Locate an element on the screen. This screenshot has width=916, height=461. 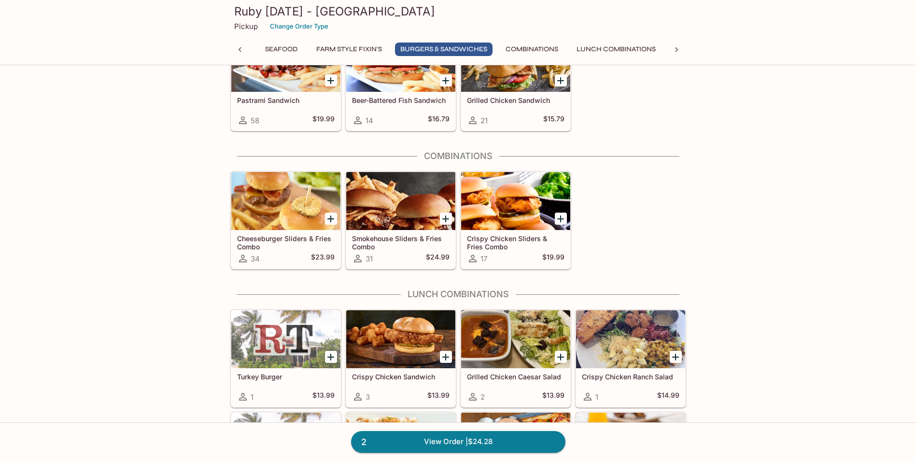
a: Beer-Battered Fish Sandwich14$16.79 is located at coordinates (401, 82).